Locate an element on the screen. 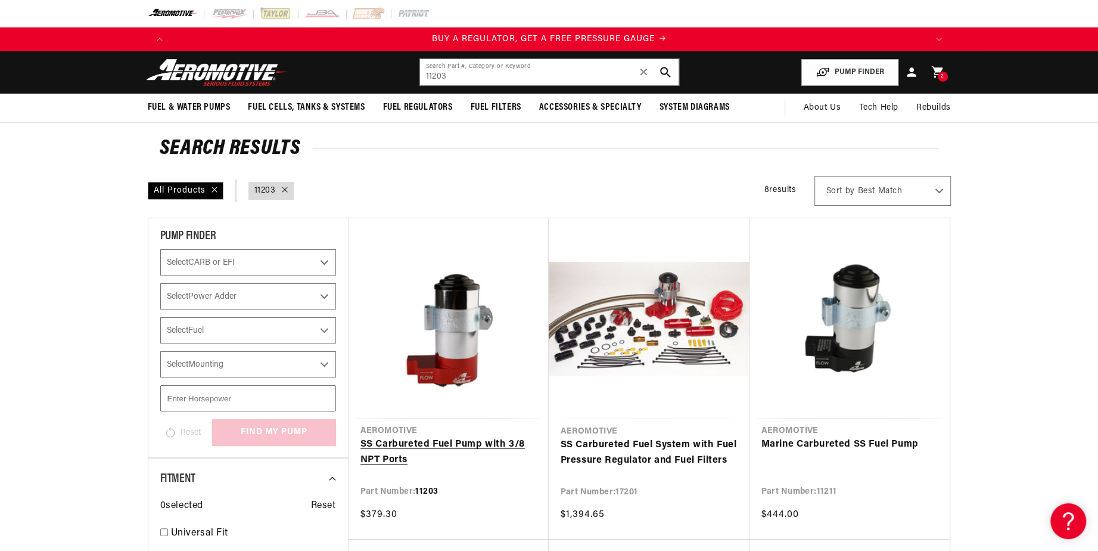 The width and height of the screenshot is (1098, 551). a: About Us is located at coordinates (822, 108).